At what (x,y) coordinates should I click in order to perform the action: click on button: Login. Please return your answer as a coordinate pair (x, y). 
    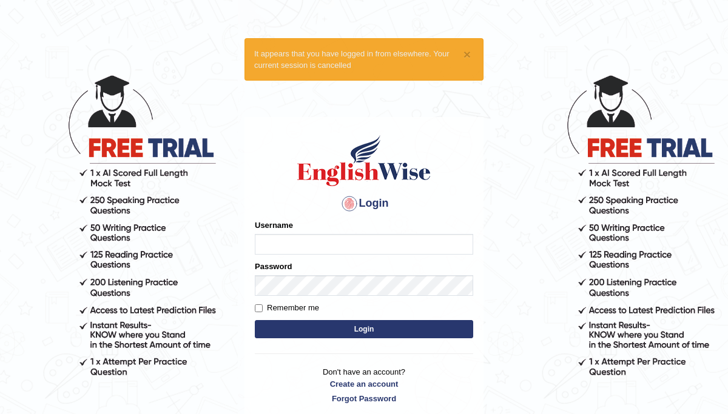
    Looking at the image, I should click on (364, 329).